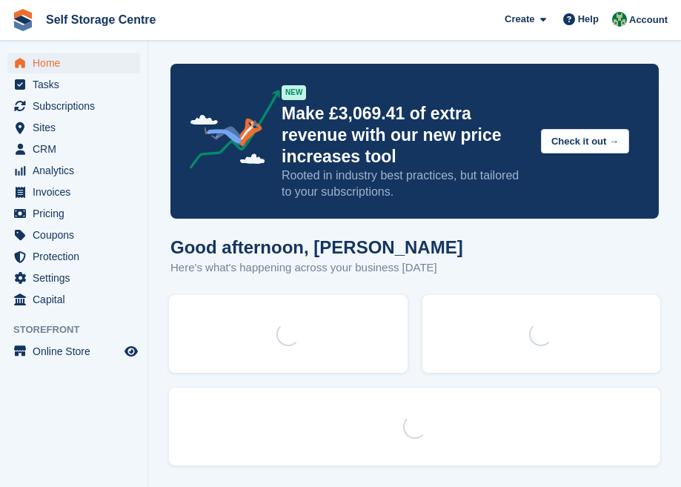 Image resolution: width=681 pixels, height=487 pixels. Describe the element at coordinates (77, 351) in the screenshot. I see `span: Online Store` at that location.